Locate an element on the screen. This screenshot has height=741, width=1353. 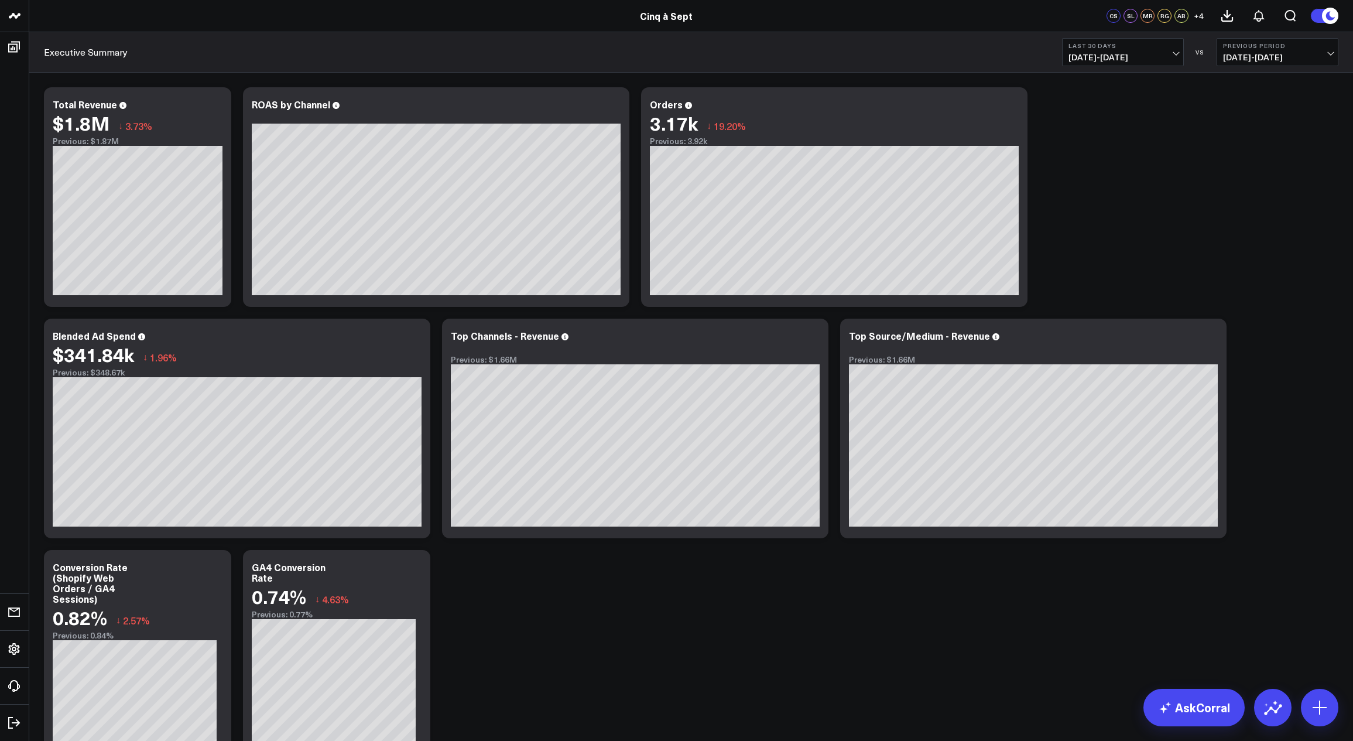
div: CS is located at coordinates (1113, 16).